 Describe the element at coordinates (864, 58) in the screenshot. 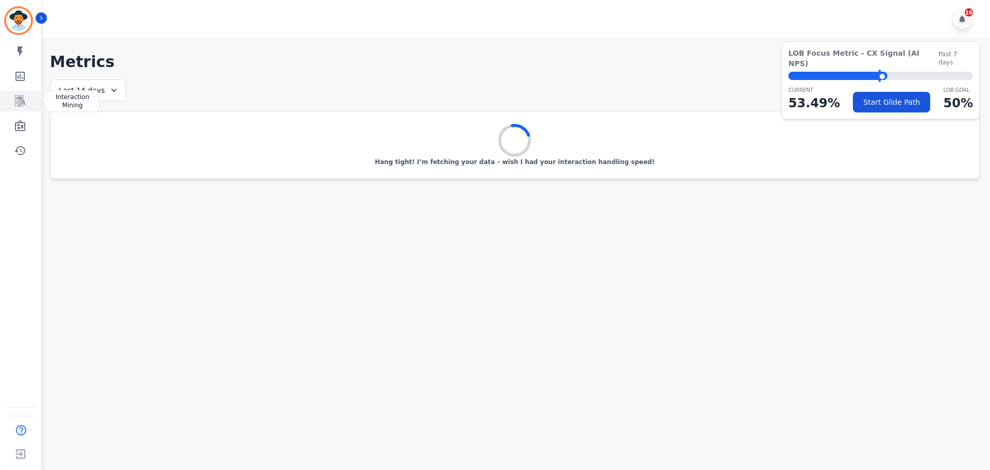

I see `span: LOB Focus Metric - CX Signal (AI NPS)` at that location.